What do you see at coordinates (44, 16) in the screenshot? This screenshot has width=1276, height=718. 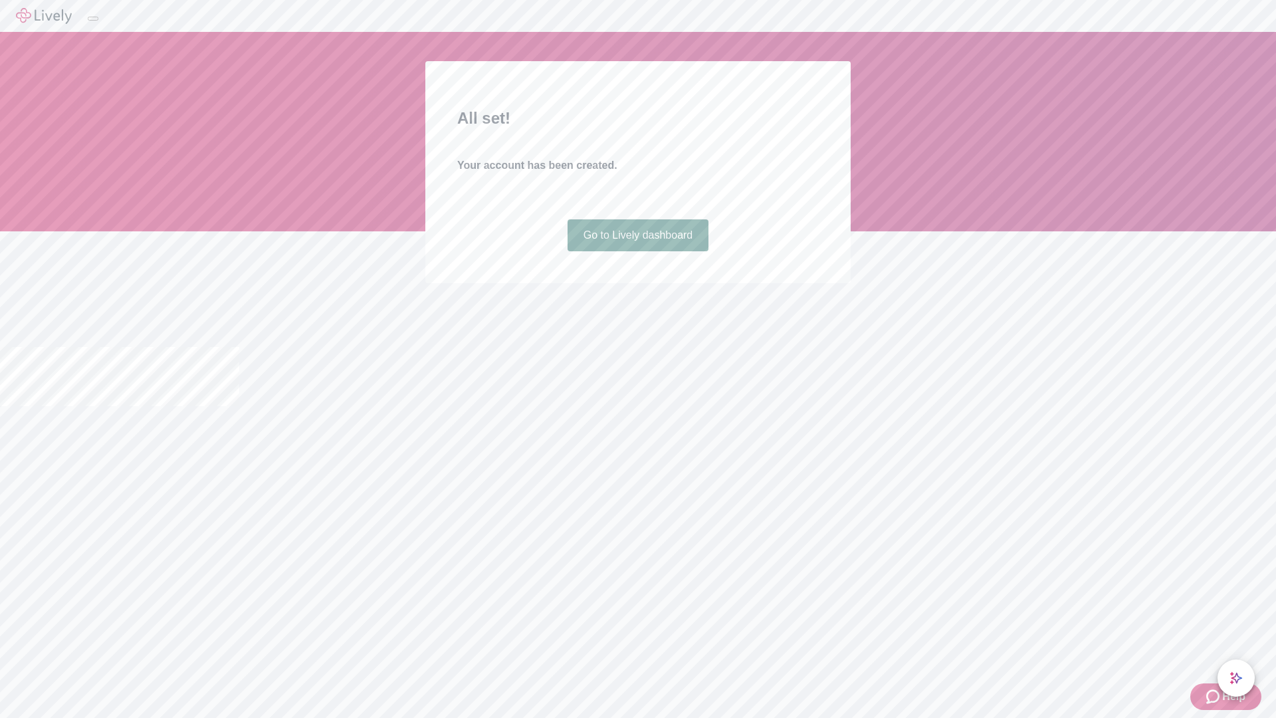 I see `img: Lively` at bounding box center [44, 16].